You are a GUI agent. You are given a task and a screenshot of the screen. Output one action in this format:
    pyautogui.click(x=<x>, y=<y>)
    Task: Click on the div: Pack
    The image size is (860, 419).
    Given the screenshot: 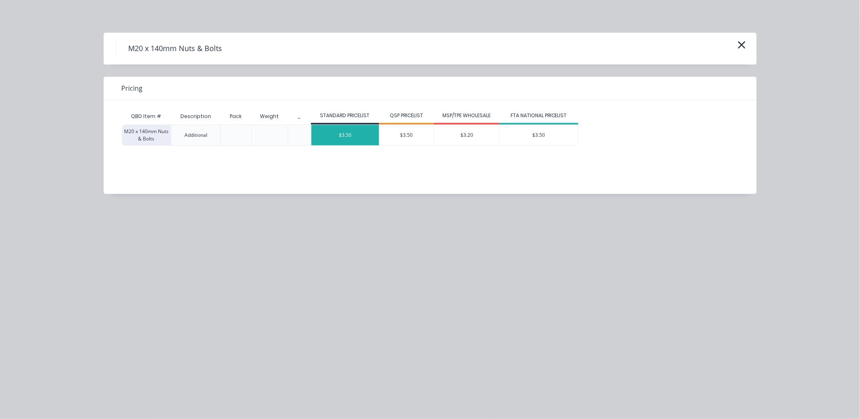 What is the action you would take?
    pyautogui.click(x=236, y=116)
    